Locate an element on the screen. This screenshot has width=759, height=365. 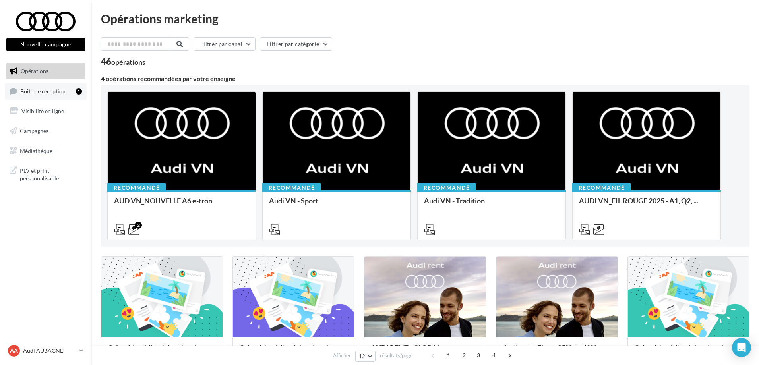
span: 2 is located at coordinates (464, 356).